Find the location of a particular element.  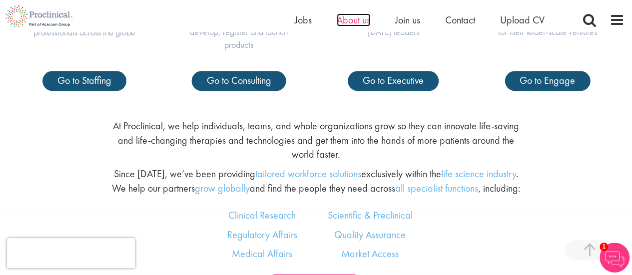

span: Go to Executive is located at coordinates (393, 80).